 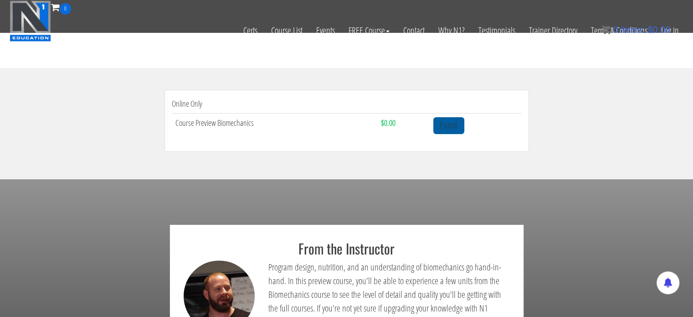 What do you see at coordinates (30, 21) in the screenshot?
I see `img: n1-education` at bounding box center [30, 21].